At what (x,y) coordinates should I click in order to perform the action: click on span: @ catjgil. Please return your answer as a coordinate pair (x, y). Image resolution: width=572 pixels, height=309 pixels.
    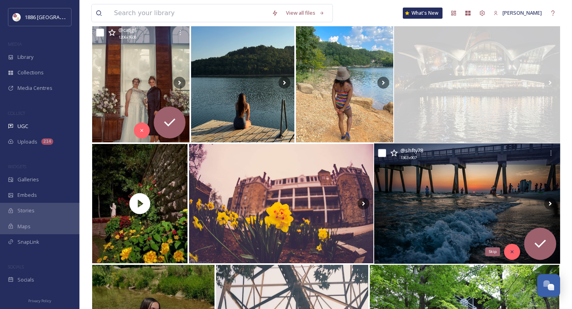
    Looking at the image, I should click on (127, 30).